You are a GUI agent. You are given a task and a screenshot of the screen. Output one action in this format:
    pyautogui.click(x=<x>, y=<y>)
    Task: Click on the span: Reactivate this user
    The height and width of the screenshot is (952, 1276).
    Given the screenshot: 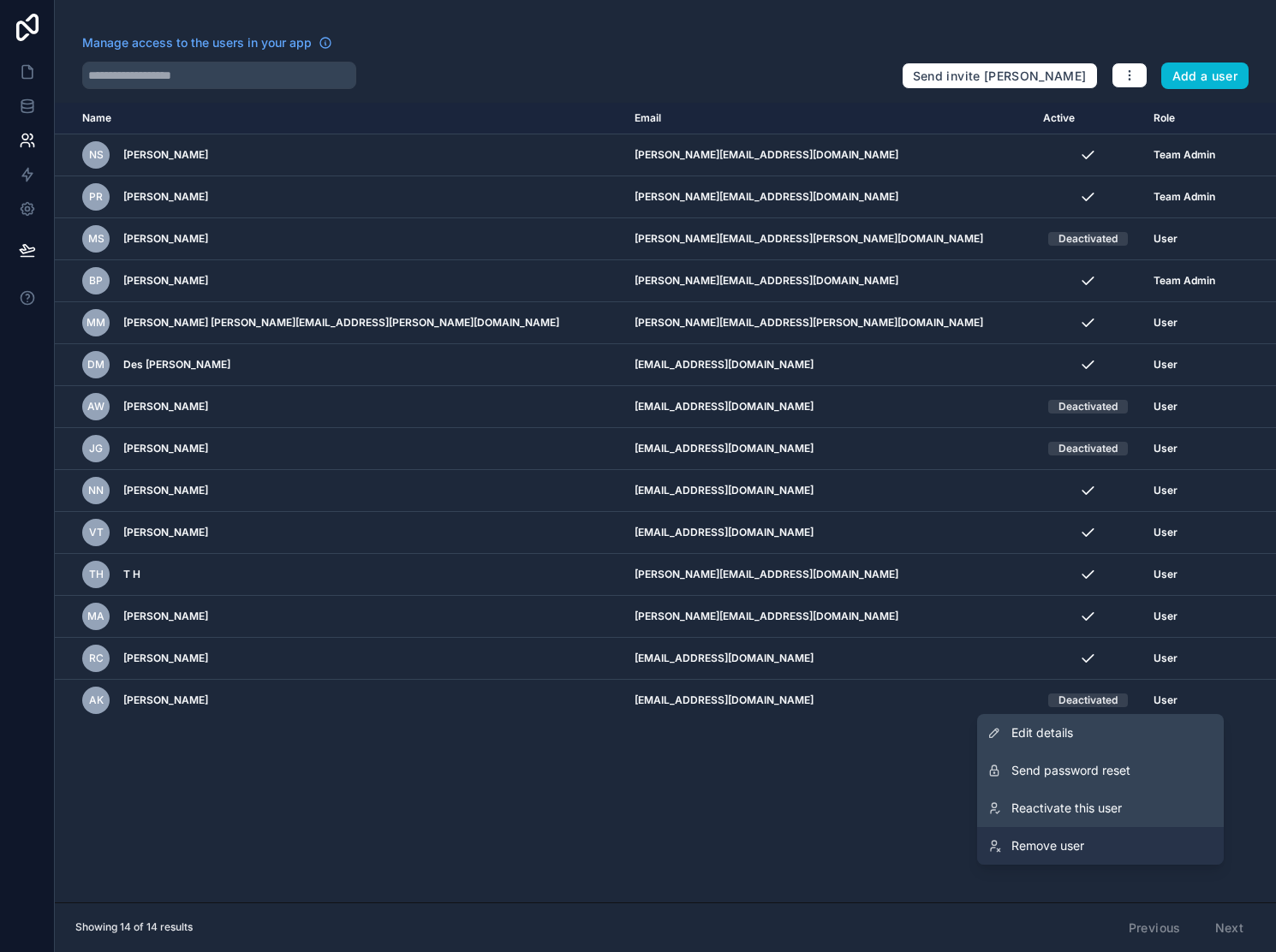 What is the action you would take?
    pyautogui.click(x=1066, y=808)
    